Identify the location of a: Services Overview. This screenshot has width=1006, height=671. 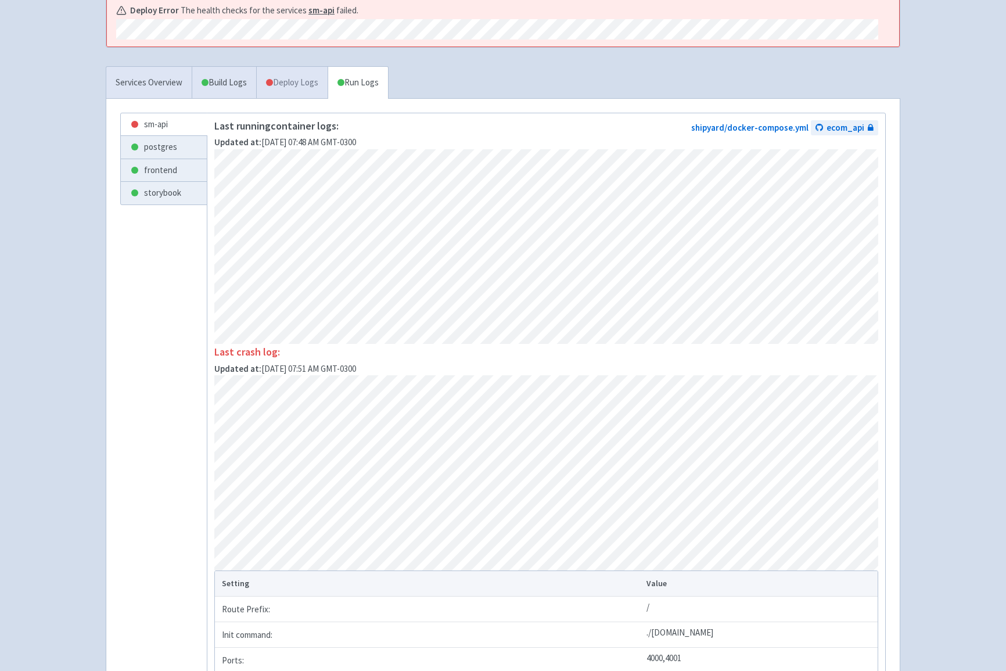
(149, 82).